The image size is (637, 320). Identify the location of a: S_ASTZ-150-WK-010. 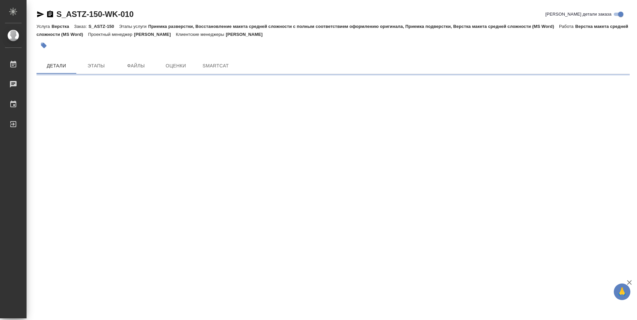
(95, 14).